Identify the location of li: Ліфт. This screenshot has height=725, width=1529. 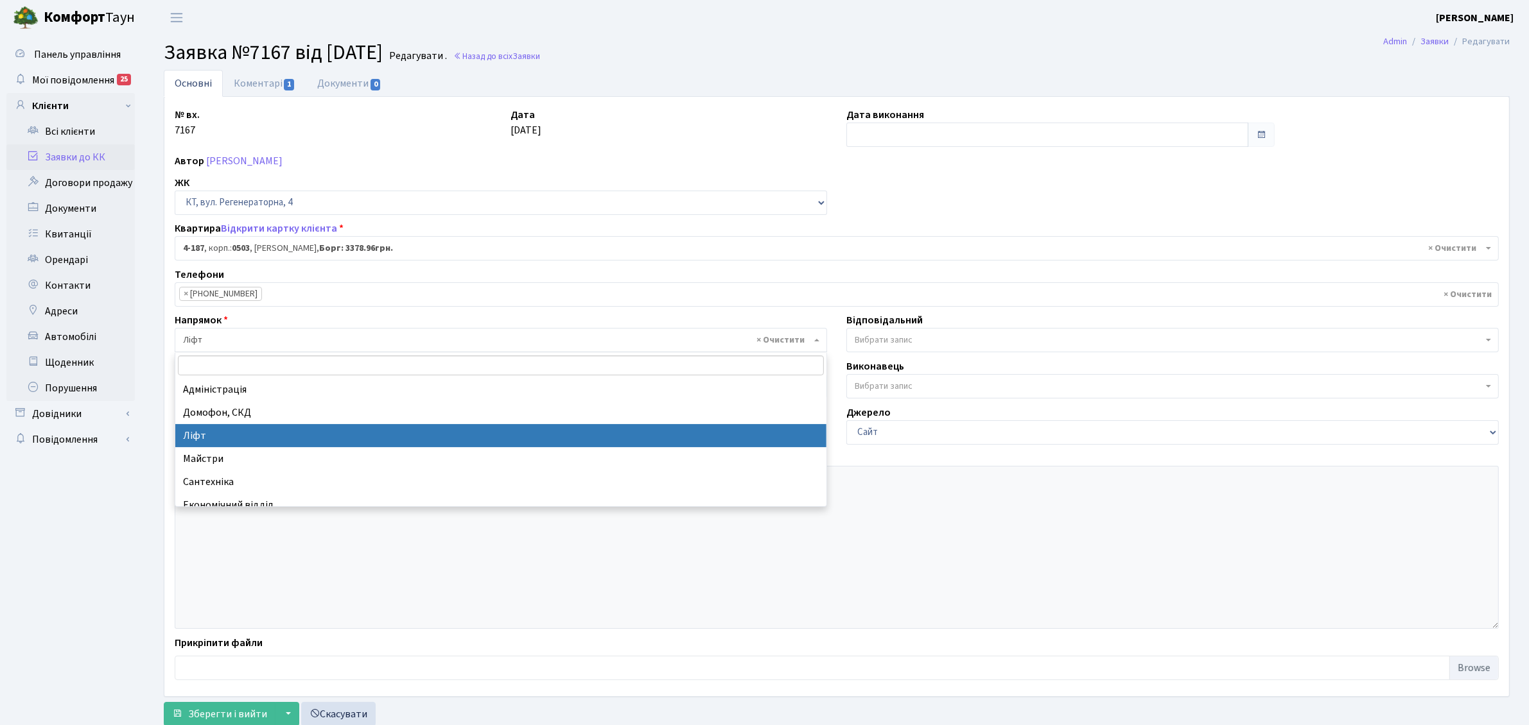
(501, 436).